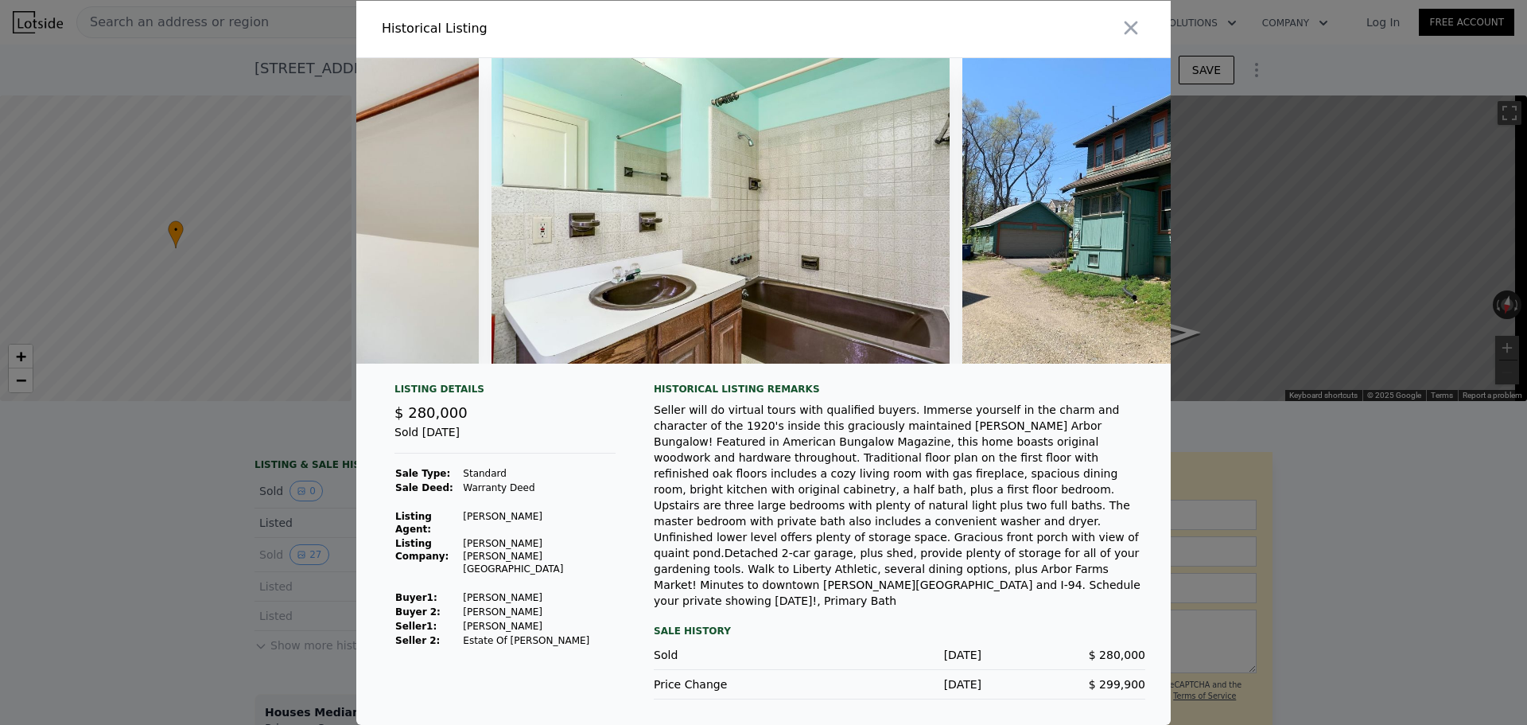 The image size is (1527, 725). I want to click on strong: Listing Agent:, so click(414, 523).